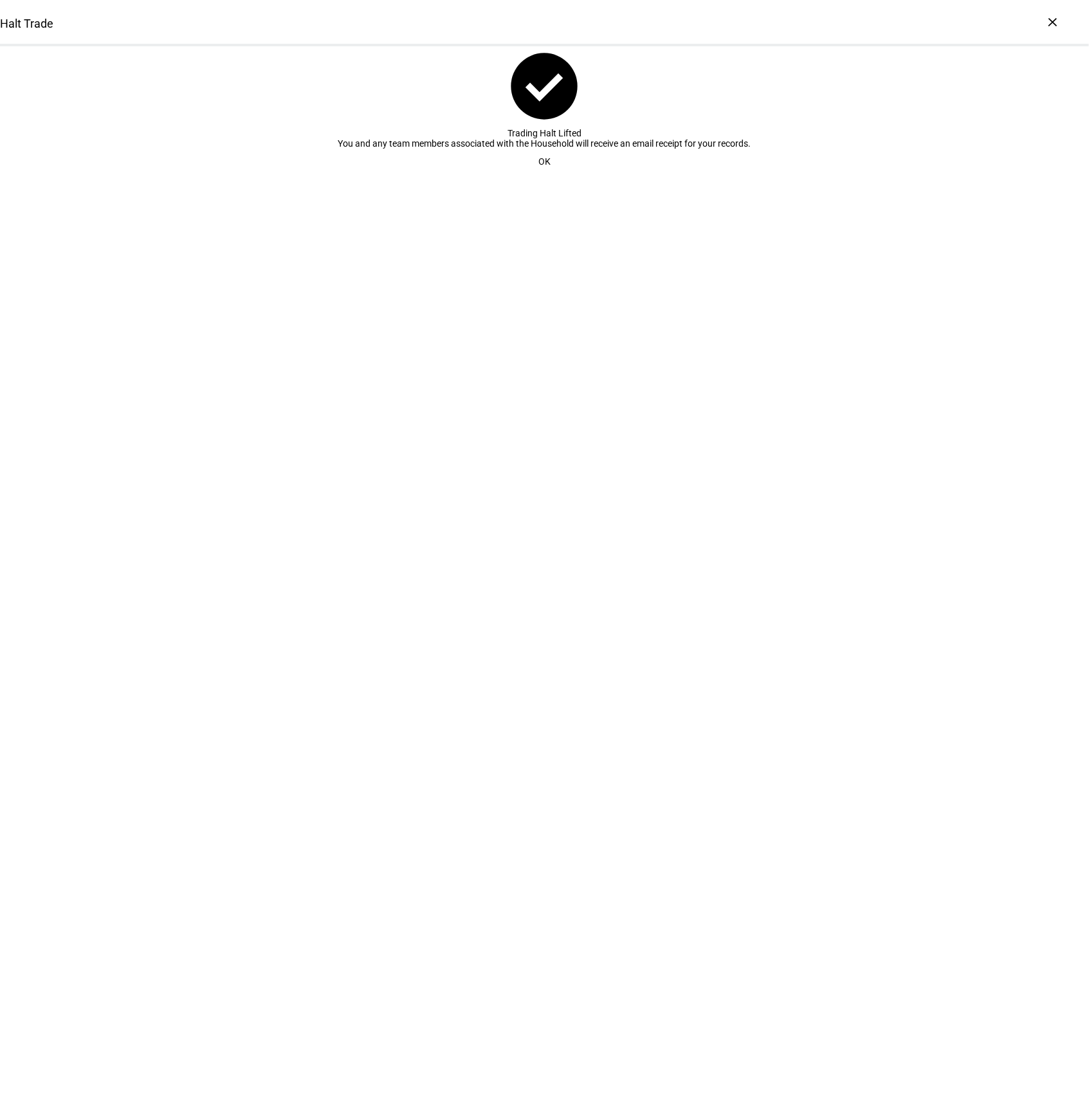  Describe the element at coordinates (544, 86) in the screenshot. I see `mat-icon: check_circle` at that location.